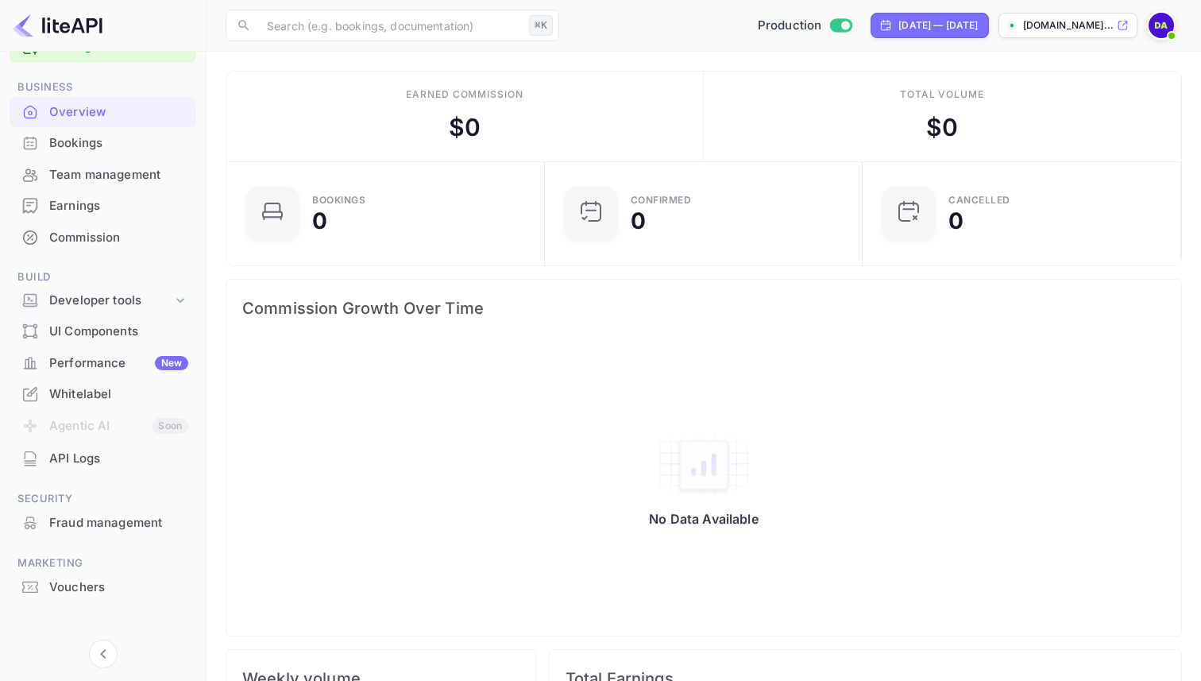 The height and width of the screenshot is (681, 1201). Describe the element at coordinates (704, 465) in the screenshot. I see `img: empty-state-table2.svg` at that location.